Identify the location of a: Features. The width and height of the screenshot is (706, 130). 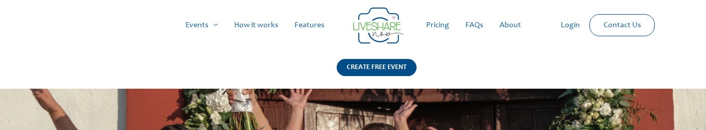
(310, 25).